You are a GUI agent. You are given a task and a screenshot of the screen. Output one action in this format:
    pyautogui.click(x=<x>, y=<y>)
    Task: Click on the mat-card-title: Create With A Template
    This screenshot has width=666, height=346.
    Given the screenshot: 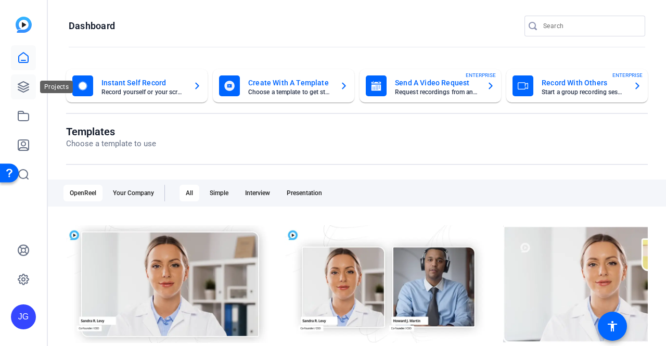 What is the action you would take?
    pyautogui.click(x=290, y=83)
    